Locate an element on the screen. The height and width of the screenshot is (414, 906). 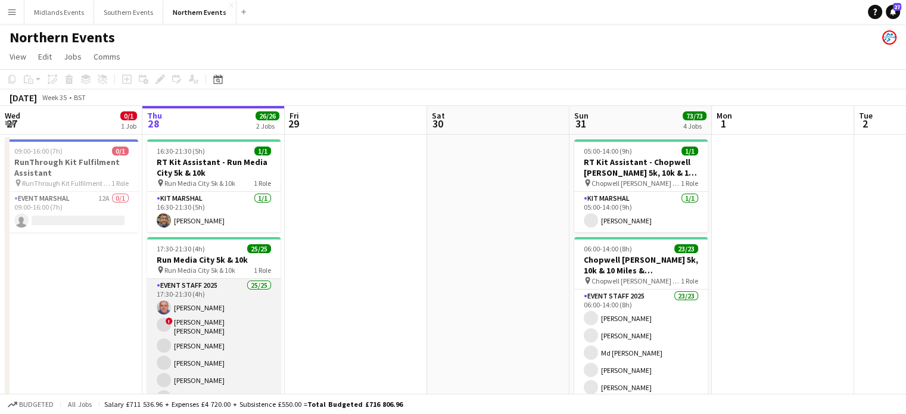
span: 09:00-16:00 (7h) is located at coordinates (38, 151).